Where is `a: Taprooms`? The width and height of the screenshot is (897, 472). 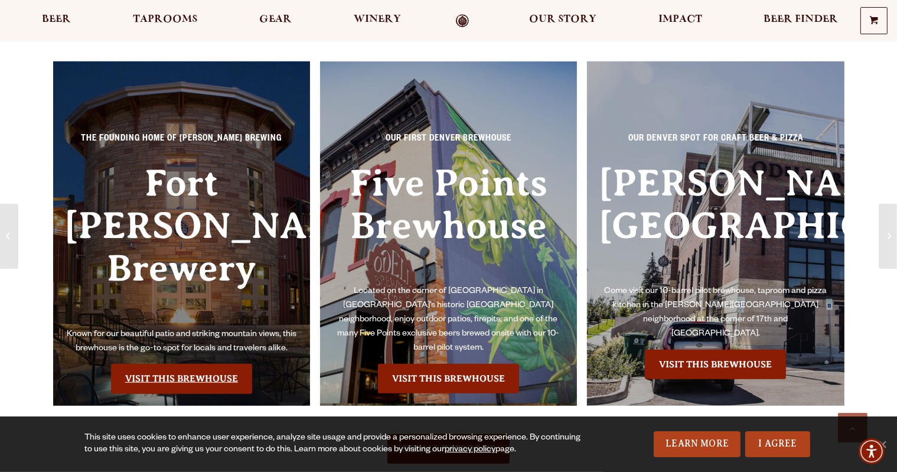
a: Taprooms is located at coordinates (165, 21).